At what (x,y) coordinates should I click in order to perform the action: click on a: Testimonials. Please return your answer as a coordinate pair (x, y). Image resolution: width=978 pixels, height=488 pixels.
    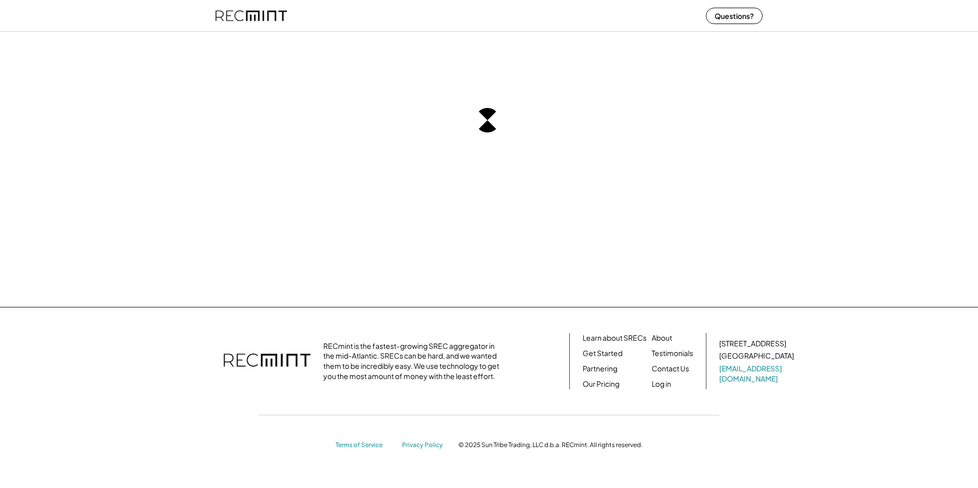
    Looking at the image, I should click on (672, 354).